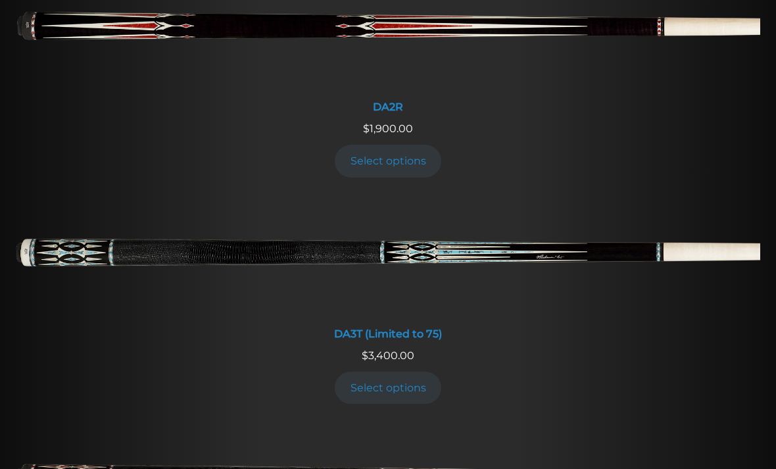 The width and height of the screenshot is (776, 469). I want to click on span: 1,900.00, so click(388, 129).